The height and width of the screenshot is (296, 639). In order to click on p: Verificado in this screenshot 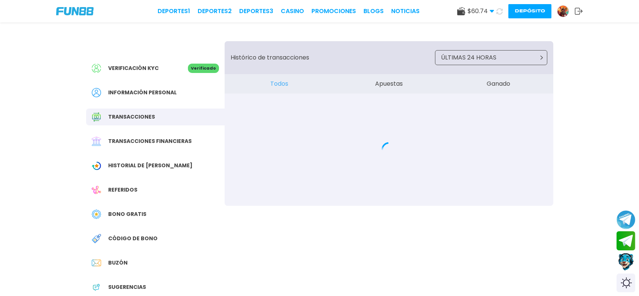, I will do `click(203, 68)`.